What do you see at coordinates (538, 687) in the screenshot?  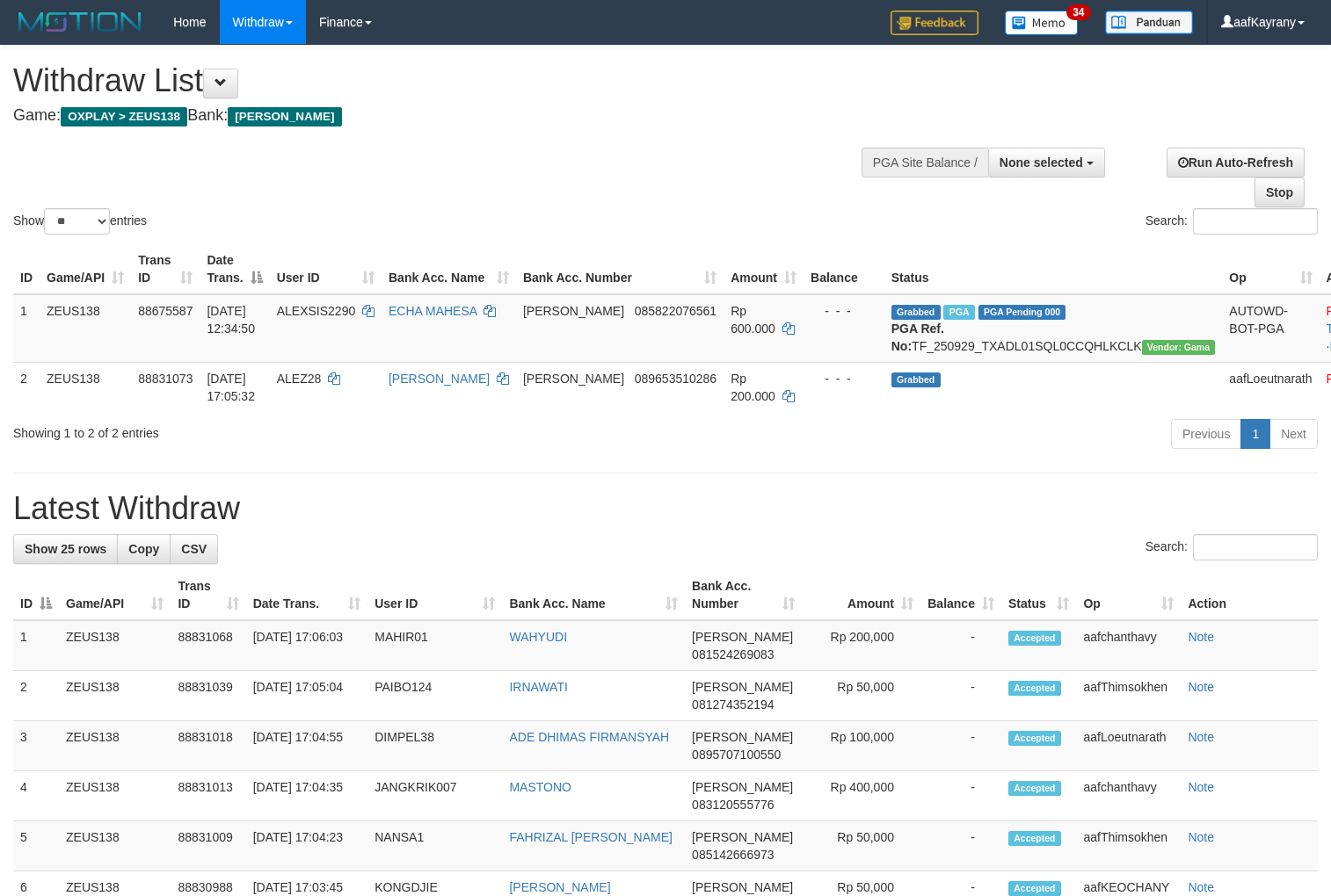 I see `a: IRNAWATI` at bounding box center [538, 687].